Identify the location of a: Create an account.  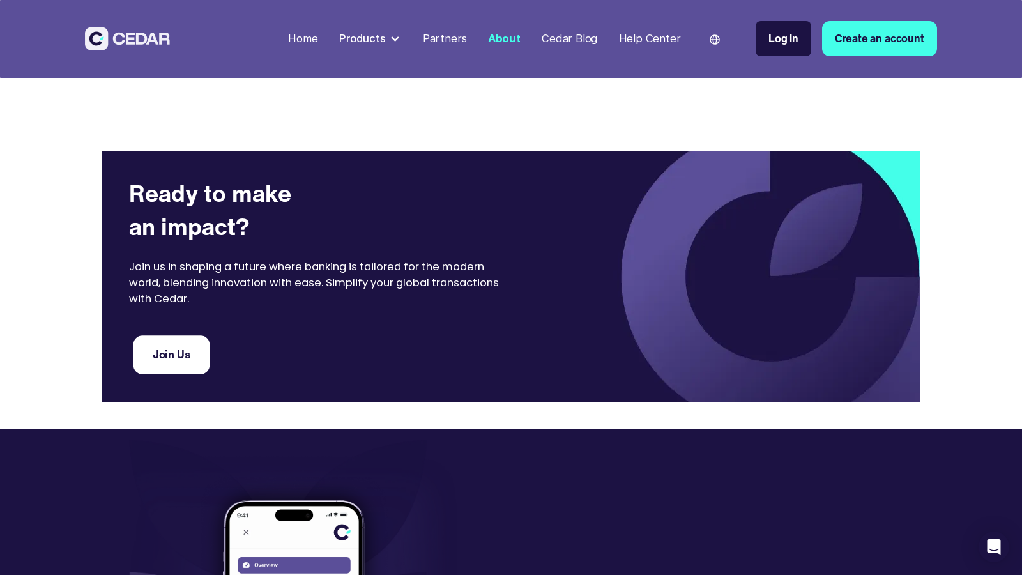
(879, 38).